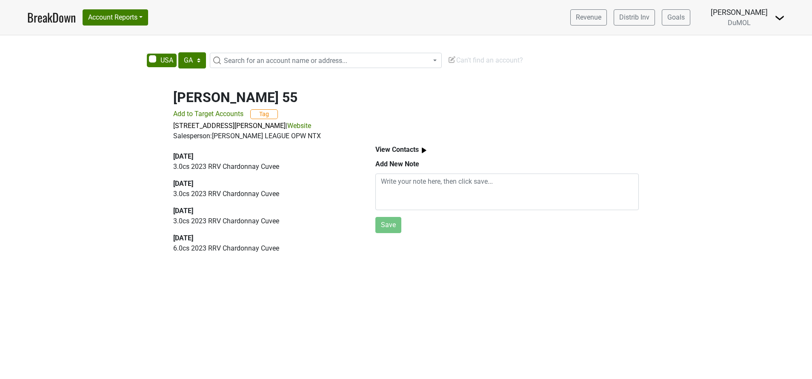 This screenshot has height=379, width=812. Describe the element at coordinates (397, 149) in the screenshot. I see `b: View Contacts` at that location.